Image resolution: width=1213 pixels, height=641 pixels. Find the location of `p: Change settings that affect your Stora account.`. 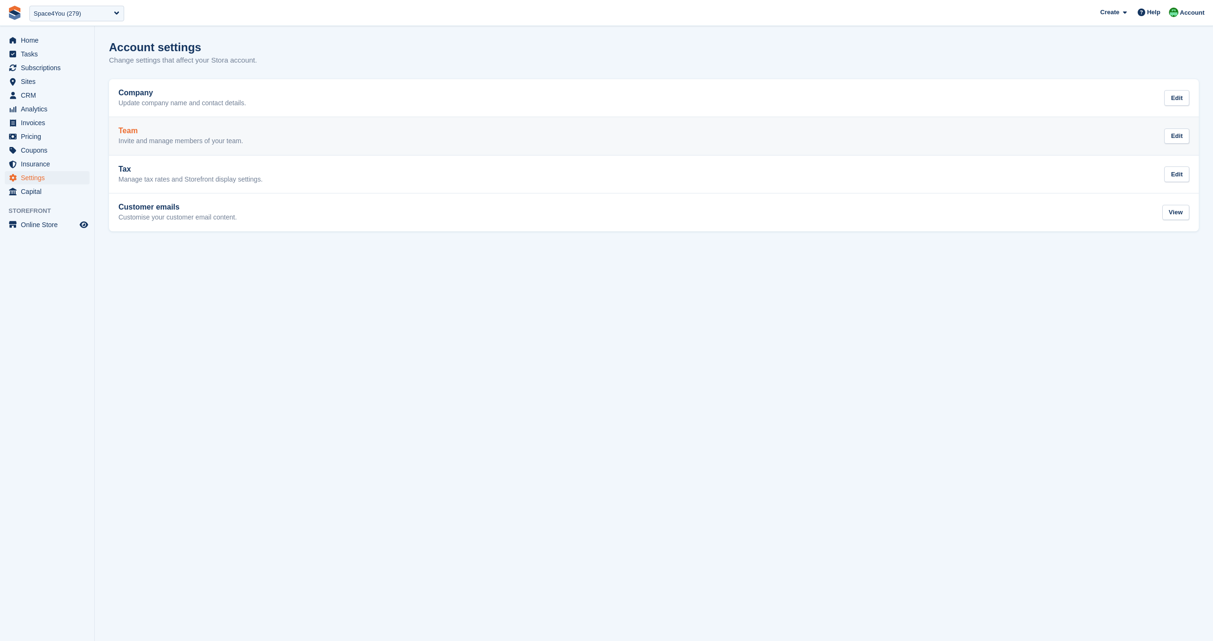

p: Change settings that affect your Stora account. is located at coordinates (183, 60).